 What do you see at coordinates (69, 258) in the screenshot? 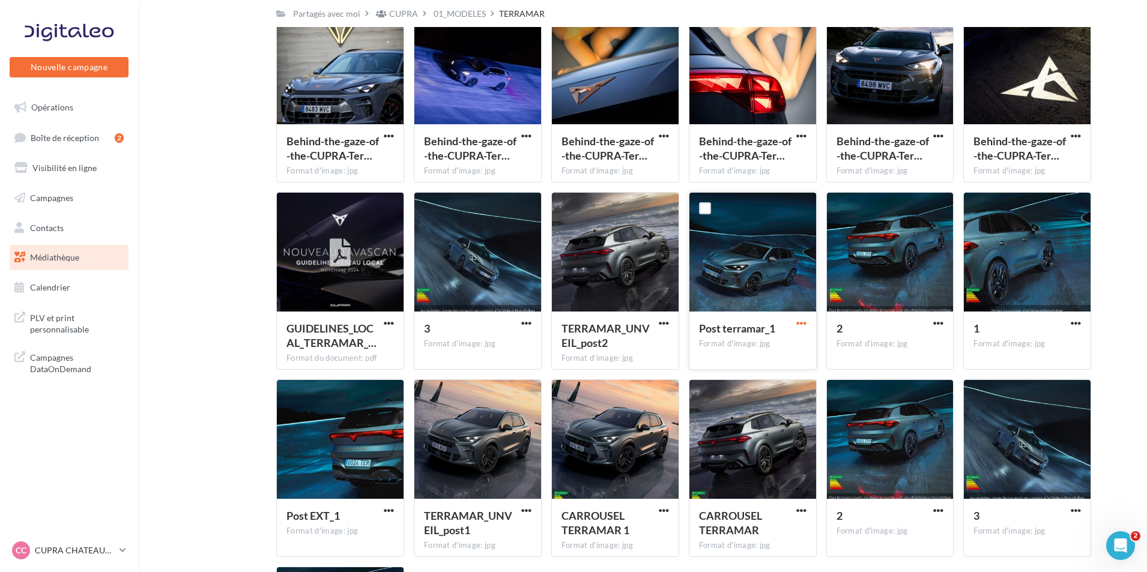
I see `a: Médiathèque` at bounding box center [69, 258].